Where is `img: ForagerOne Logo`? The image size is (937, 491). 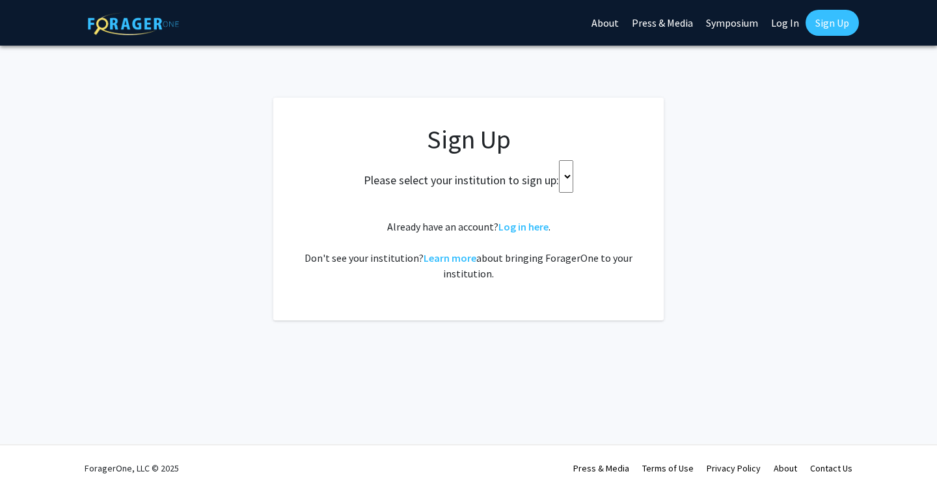
img: ForagerOne Logo is located at coordinates (133, 23).